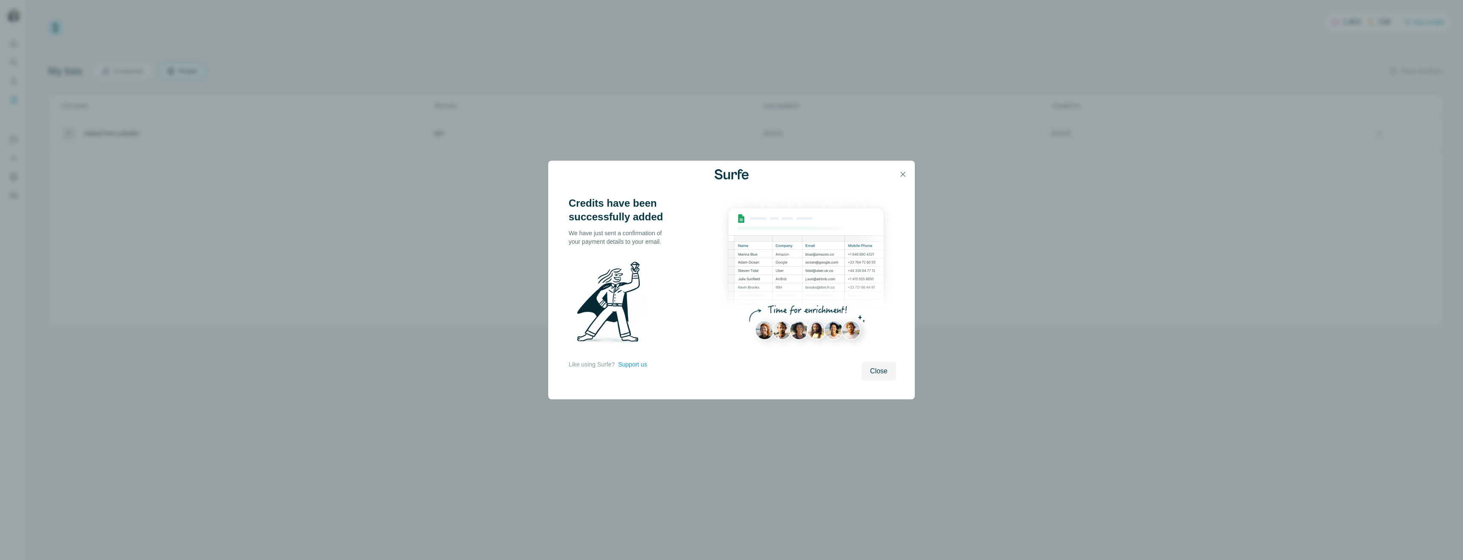 The height and width of the screenshot is (560, 1463). I want to click on p: Like using Surfe?, so click(592, 364).